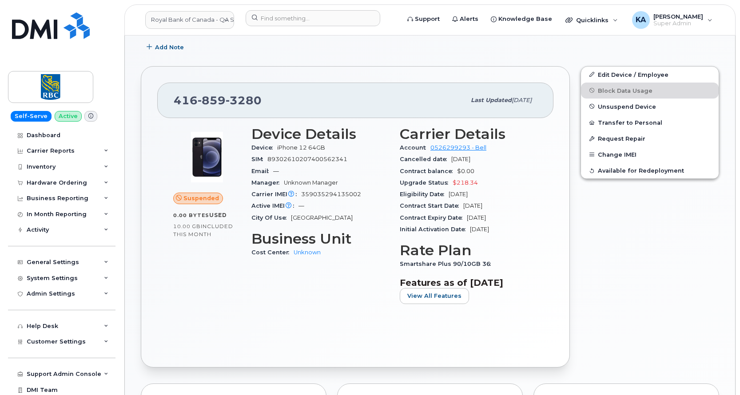 The height and width of the screenshot is (395, 740). I want to click on img: image20231002-4137094-4ke690.jpeg, so click(207, 157).